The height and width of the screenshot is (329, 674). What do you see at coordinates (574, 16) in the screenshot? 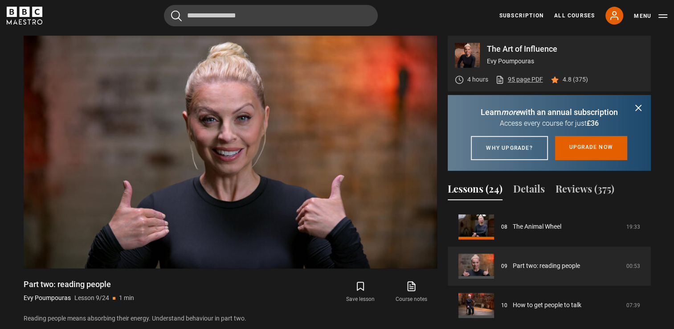
I see `a: All Courses` at bounding box center [574, 16].